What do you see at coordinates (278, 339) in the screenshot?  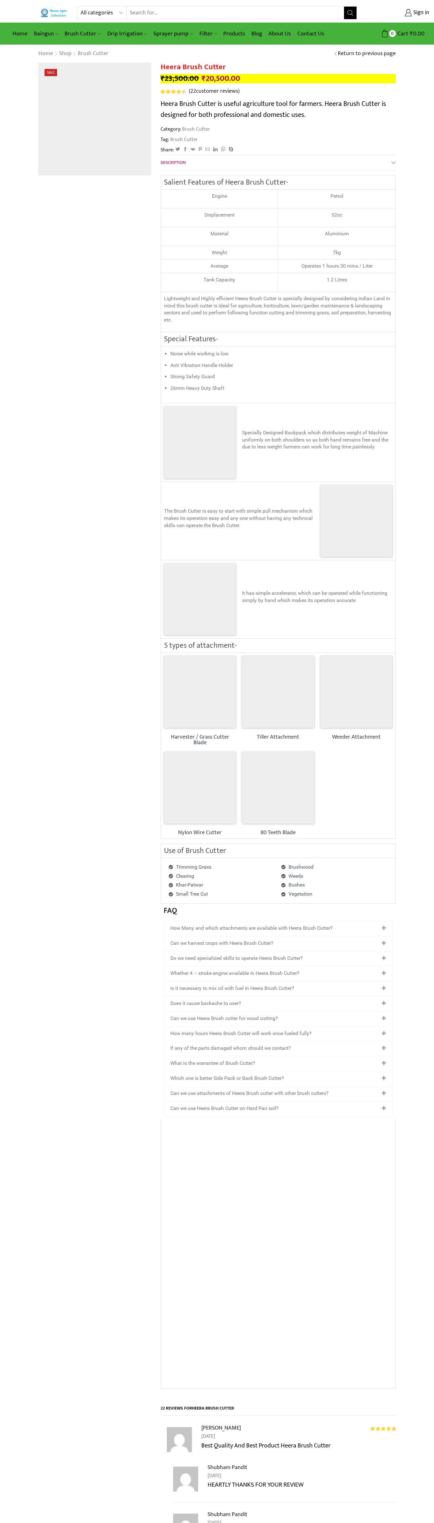 I see `h2: Special Features-` at bounding box center [278, 339].